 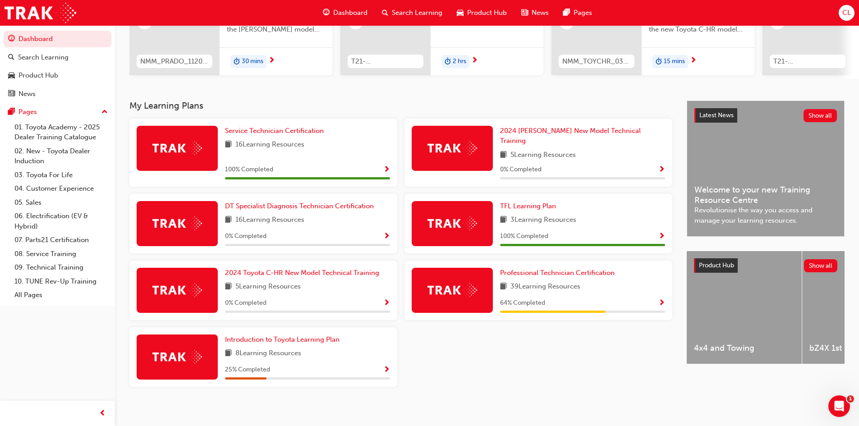 What do you see at coordinates (540, 13) in the screenshot?
I see `span: News` at bounding box center [540, 13].